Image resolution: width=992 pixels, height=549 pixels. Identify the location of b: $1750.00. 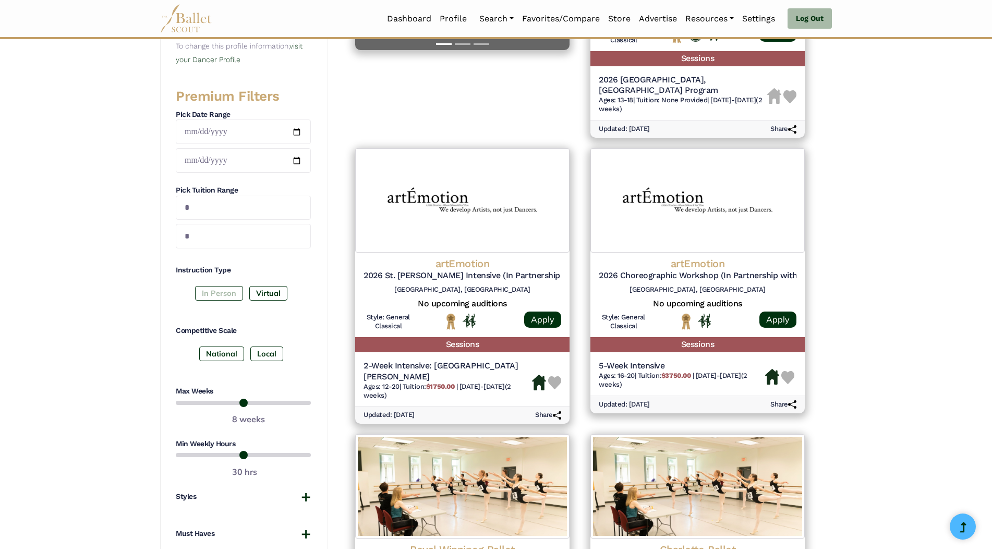
(440, 386).